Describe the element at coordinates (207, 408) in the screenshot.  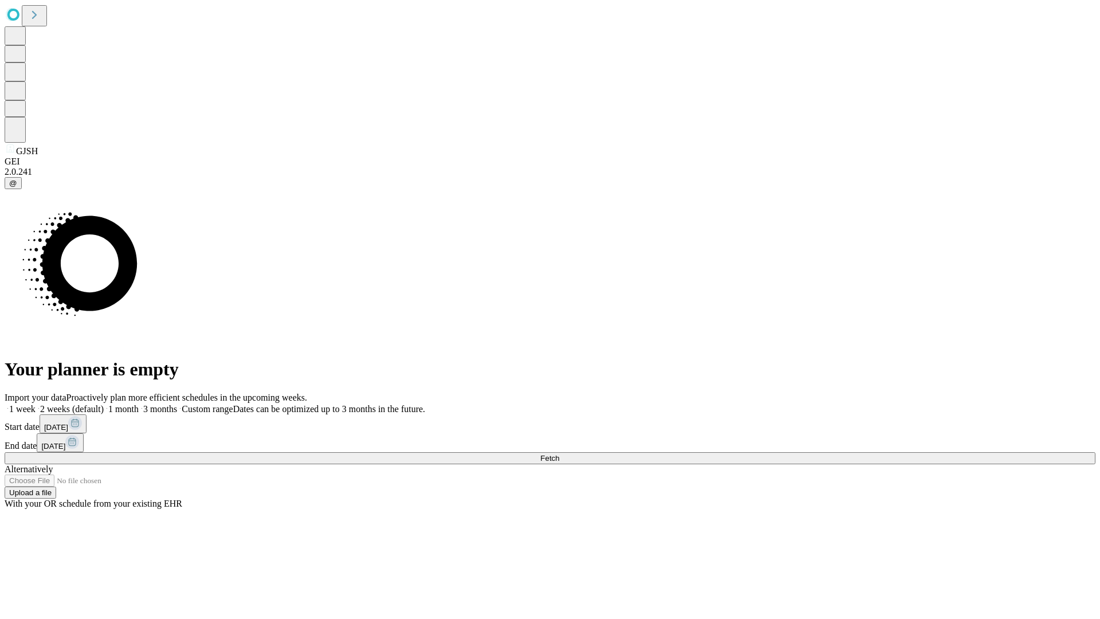
I see `span: Custom range` at that location.